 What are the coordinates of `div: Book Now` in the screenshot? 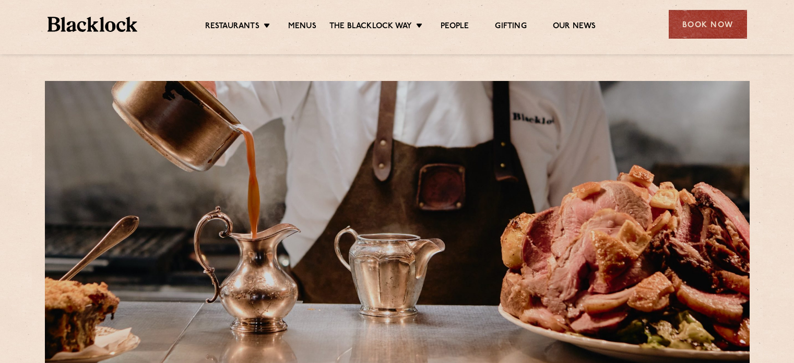 It's located at (708, 24).